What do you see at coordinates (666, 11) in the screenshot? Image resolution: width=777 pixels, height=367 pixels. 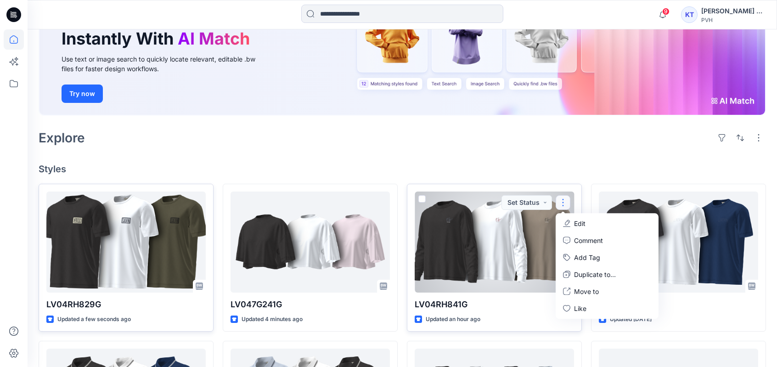 I see `span: 9` at bounding box center [666, 11].